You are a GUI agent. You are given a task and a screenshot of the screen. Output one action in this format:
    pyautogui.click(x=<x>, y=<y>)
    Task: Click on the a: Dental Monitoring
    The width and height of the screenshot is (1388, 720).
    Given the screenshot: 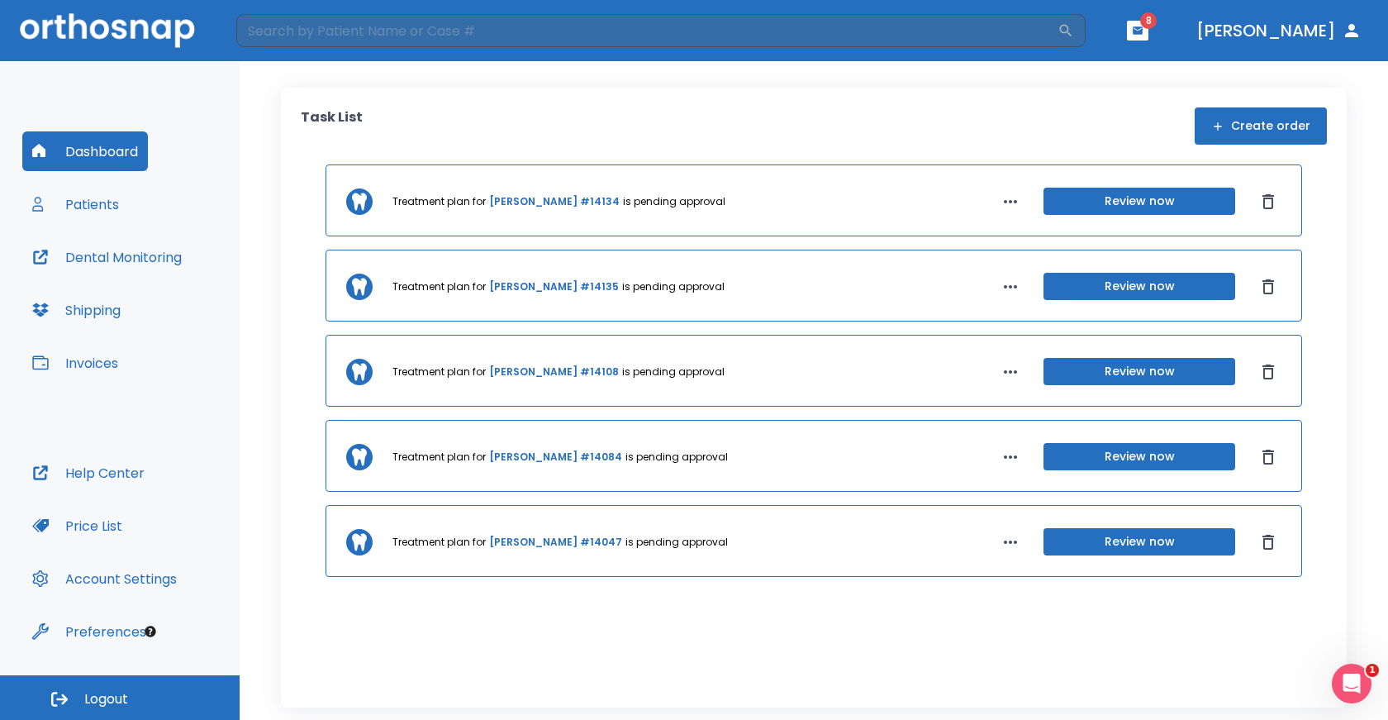 What is the action you would take?
    pyautogui.click(x=107, y=257)
    